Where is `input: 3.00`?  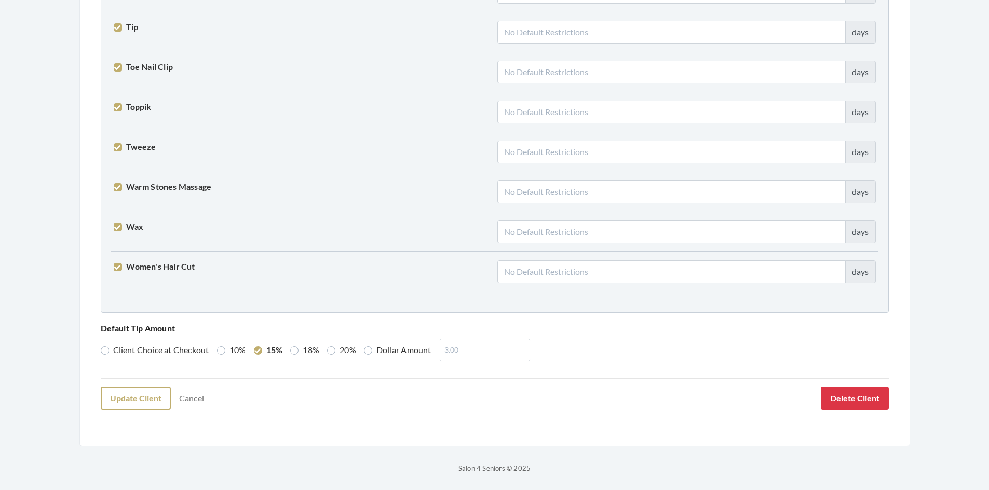
input: 3.00 is located at coordinates (485, 350).